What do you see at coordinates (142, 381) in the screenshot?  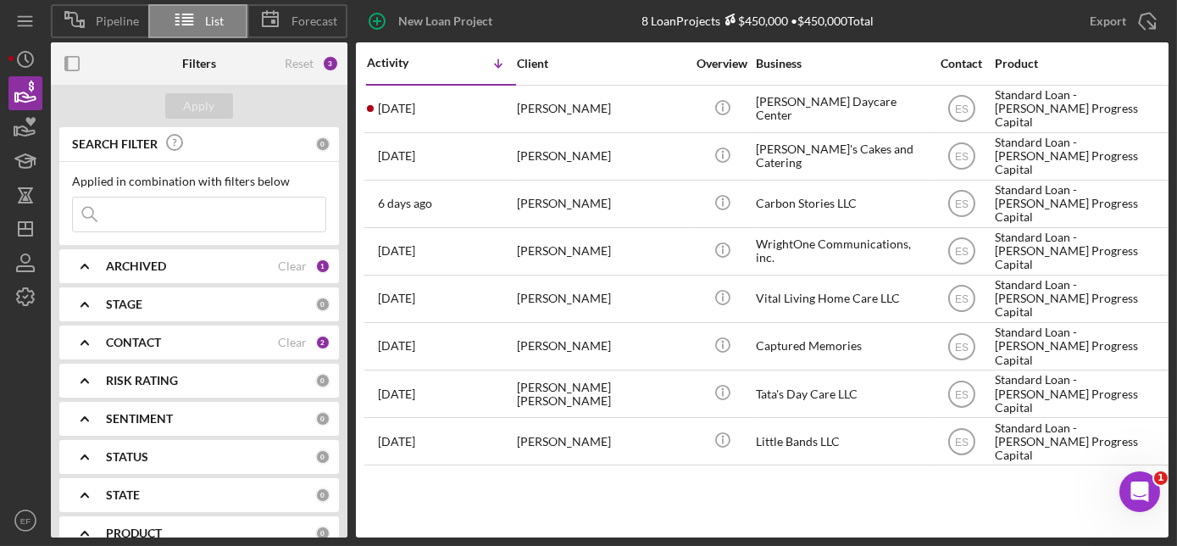 I see `b: RISK RATING` at bounding box center [142, 381].